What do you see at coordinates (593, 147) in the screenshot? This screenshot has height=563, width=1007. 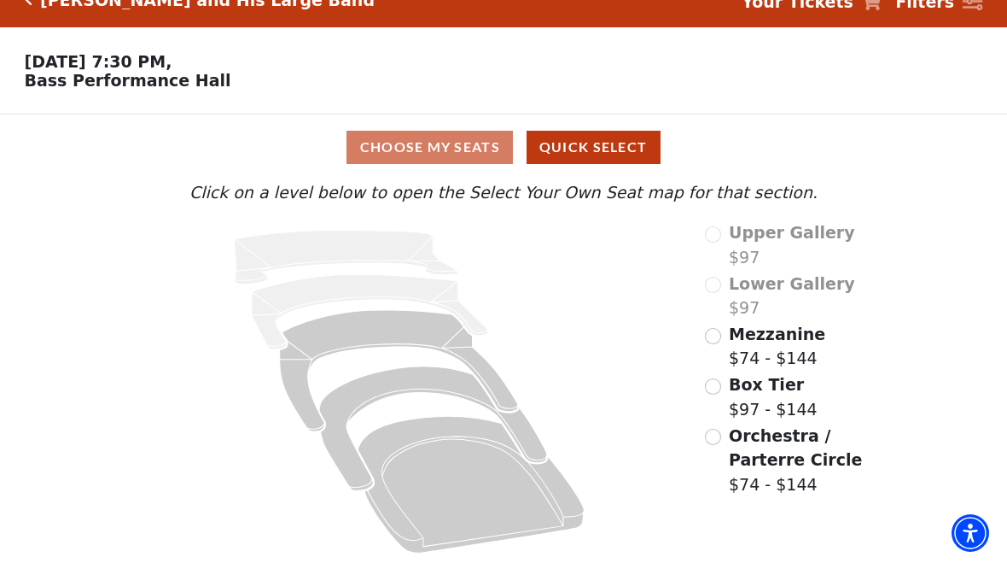 I see `button: Quick Select` at bounding box center [593, 147].